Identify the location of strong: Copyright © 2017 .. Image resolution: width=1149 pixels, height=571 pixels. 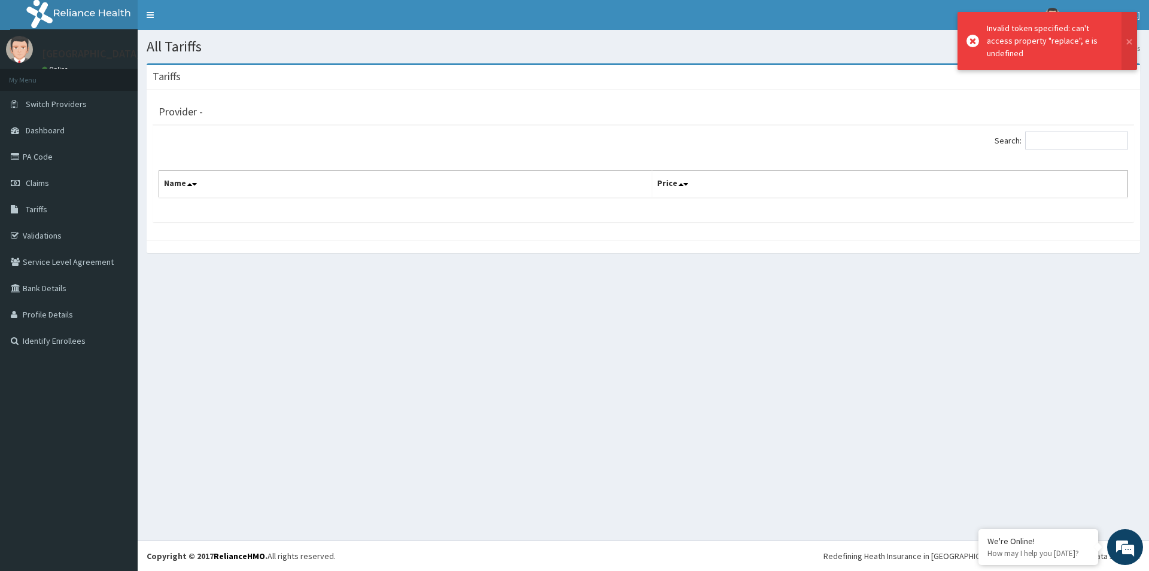
(207, 556).